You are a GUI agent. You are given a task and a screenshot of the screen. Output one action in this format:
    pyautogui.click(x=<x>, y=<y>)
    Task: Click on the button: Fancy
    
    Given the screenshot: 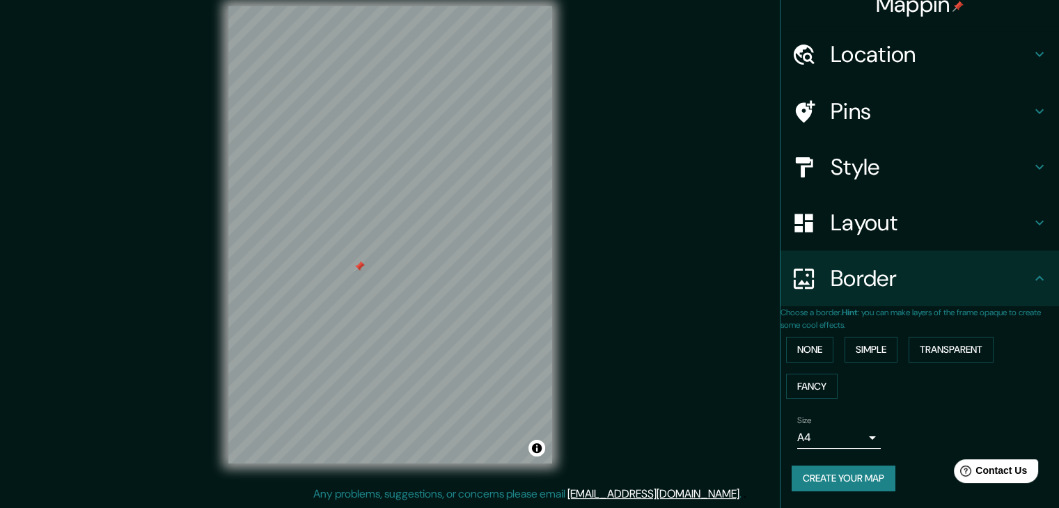 What is the action you would take?
    pyautogui.click(x=812, y=387)
    